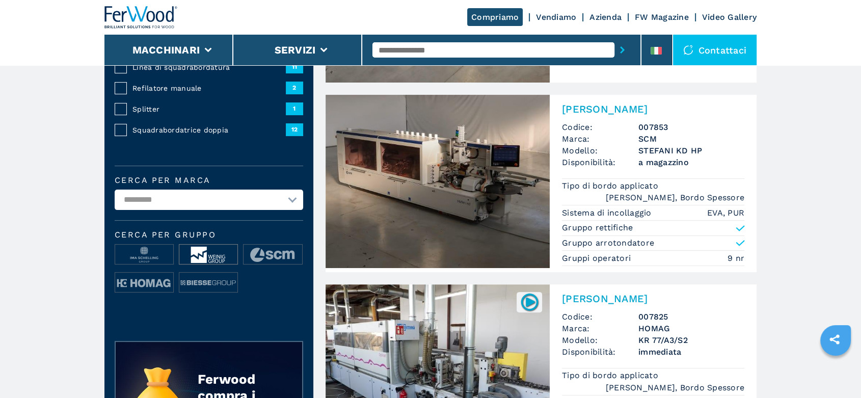 The width and height of the screenshot is (861, 398). What do you see at coordinates (209, 180) in the screenshot?
I see `label: Cerca per marca` at bounding box center [209, 180].